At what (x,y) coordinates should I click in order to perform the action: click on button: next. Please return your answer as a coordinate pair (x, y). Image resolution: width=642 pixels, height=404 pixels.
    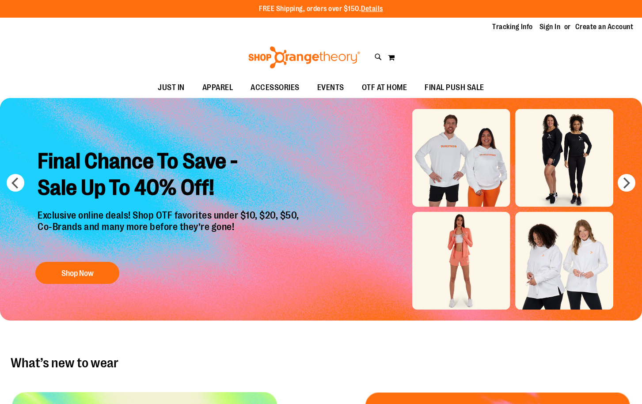
    Looking at the image, I should click on (626, 183).